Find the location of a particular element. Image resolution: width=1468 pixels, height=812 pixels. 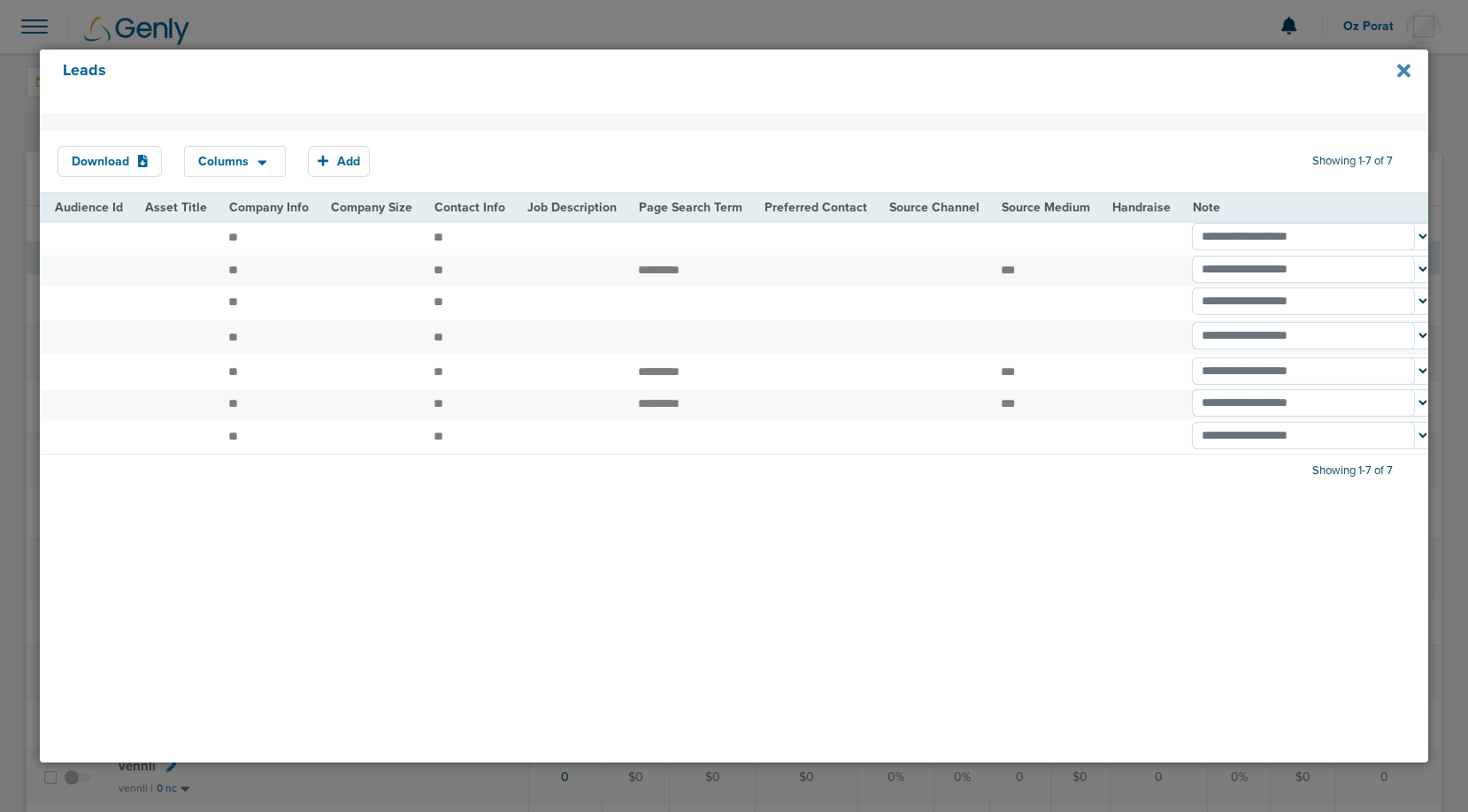

th: Source Channel is located at coordinates (934, 207).